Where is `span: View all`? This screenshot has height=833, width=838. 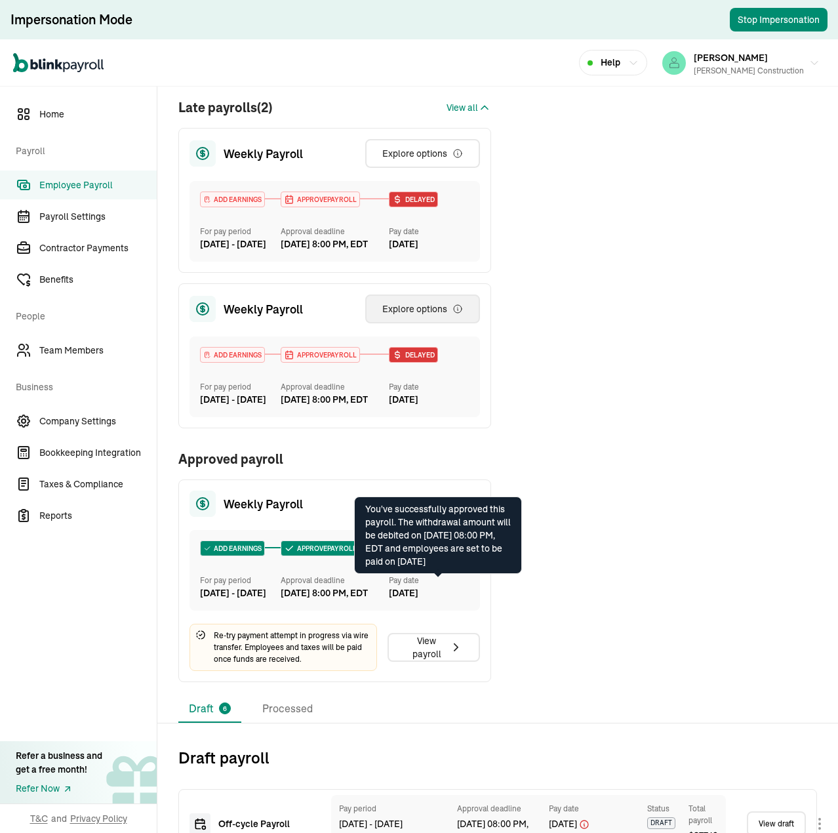
span: View all is located at coordinates (462, 108).